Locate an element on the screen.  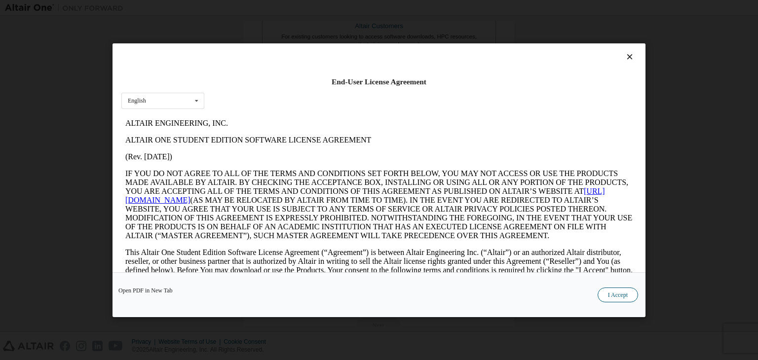
p: This Altair One Student Edition Software License Agreement (“Agreement”) is between Altair Engine... is located at coordinates (258, 151).